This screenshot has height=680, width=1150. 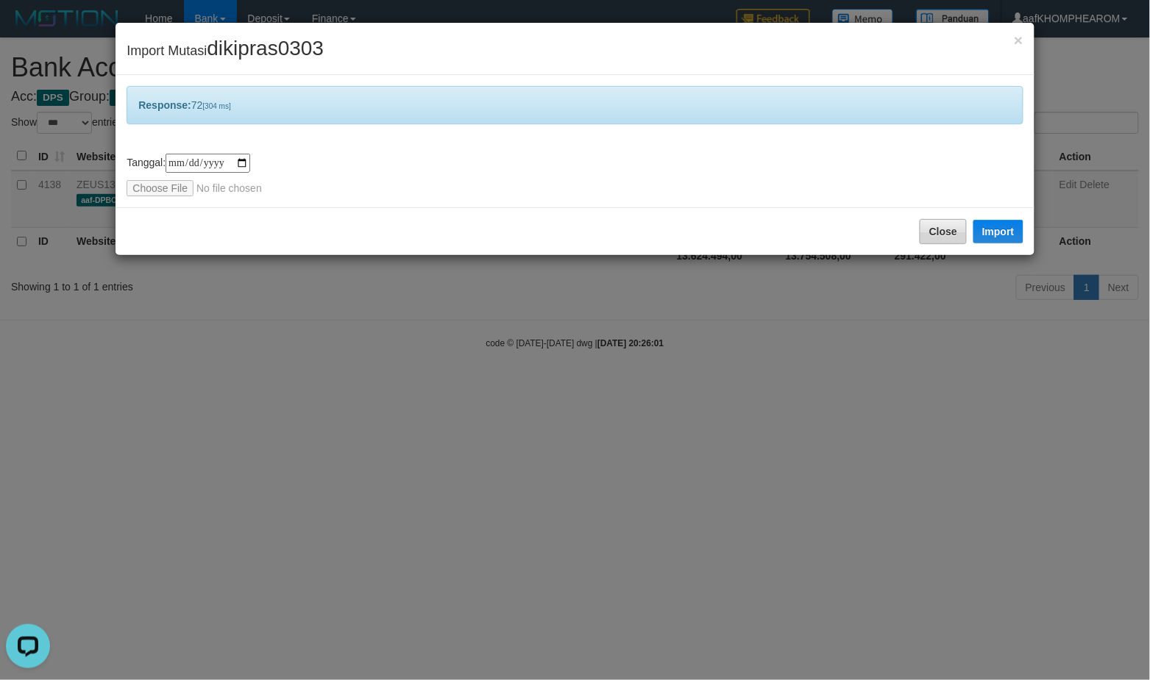 I want to click on button: Import, so click(x=998, y=232).